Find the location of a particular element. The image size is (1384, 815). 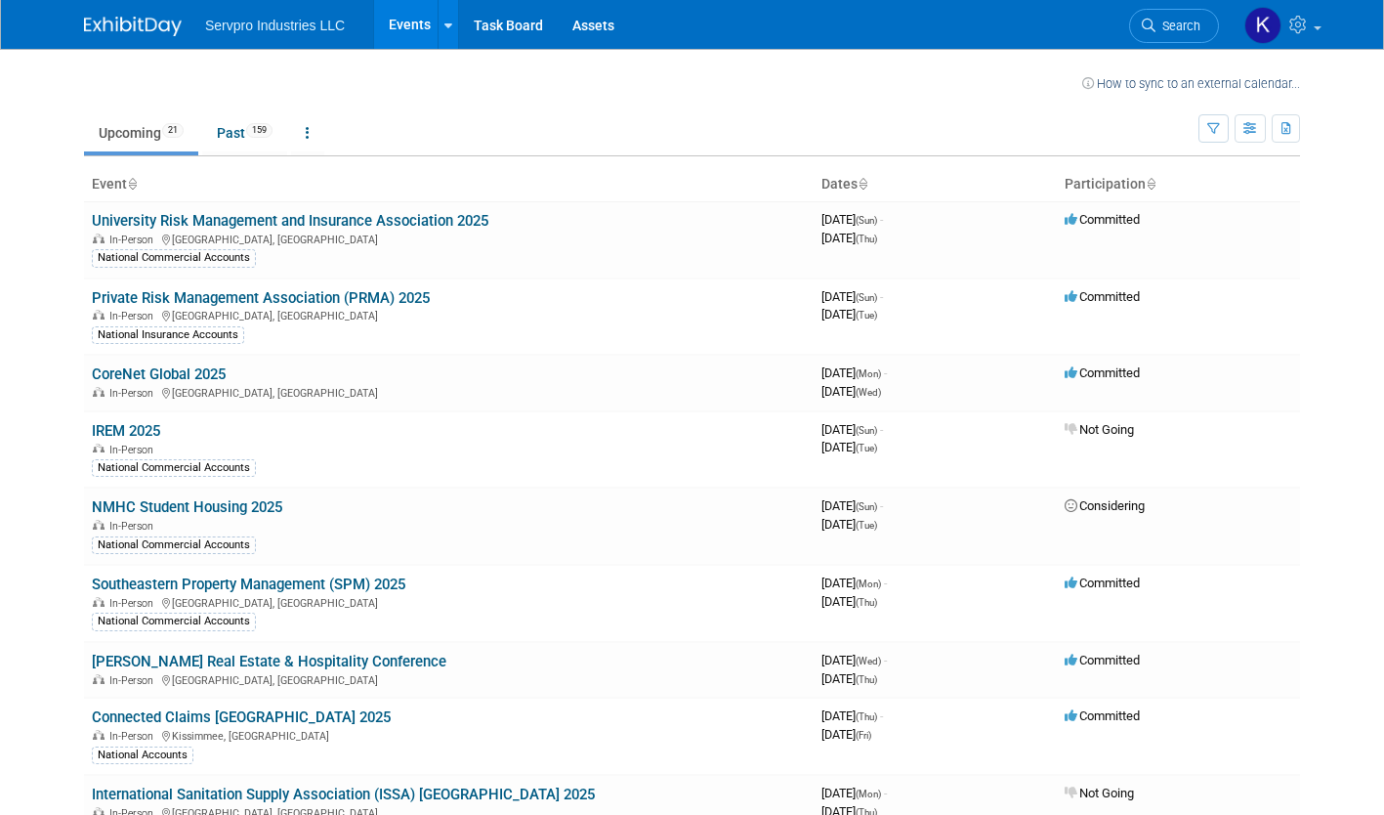

a: IREM 2025 is located at coordinates (126, 431).